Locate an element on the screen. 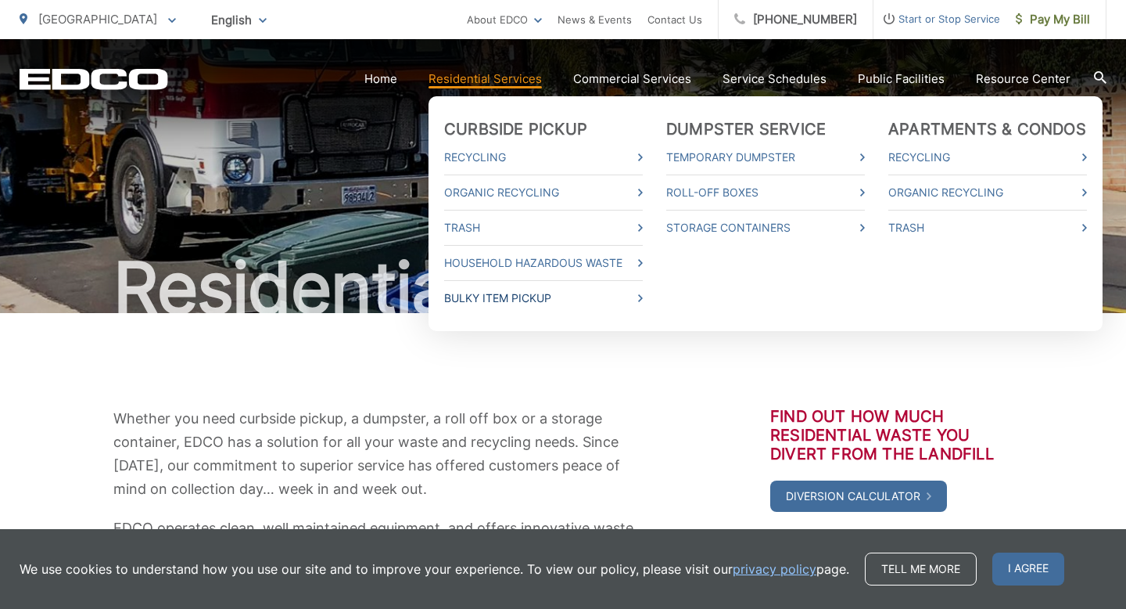 The image size is (1126, 609). a: Household Hazardous Waste is located at coordinates (544, 263).